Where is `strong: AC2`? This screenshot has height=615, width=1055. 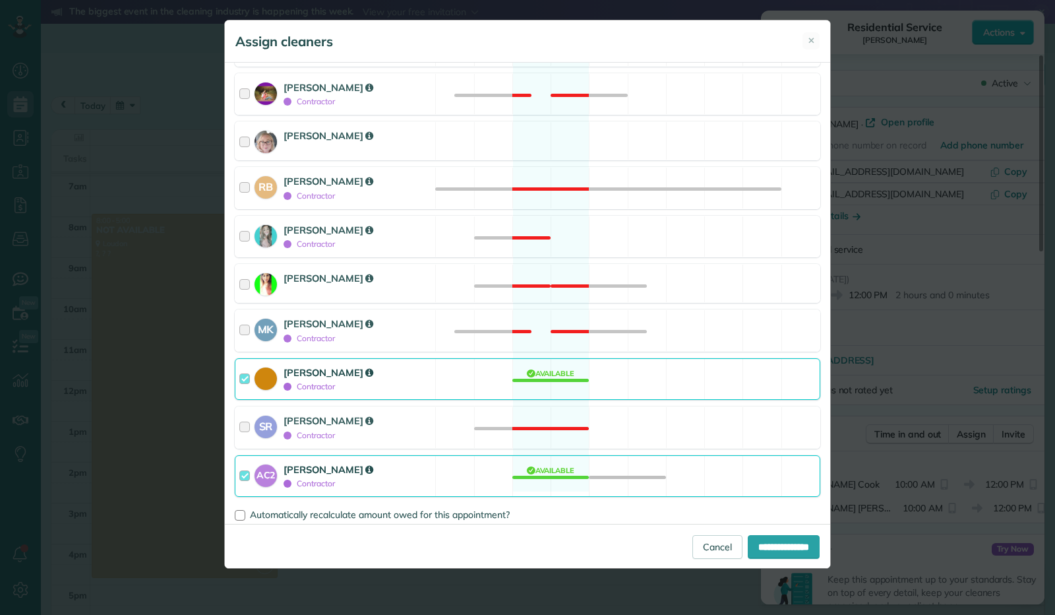
strong: AC2 is located at coordinates (266, 473).